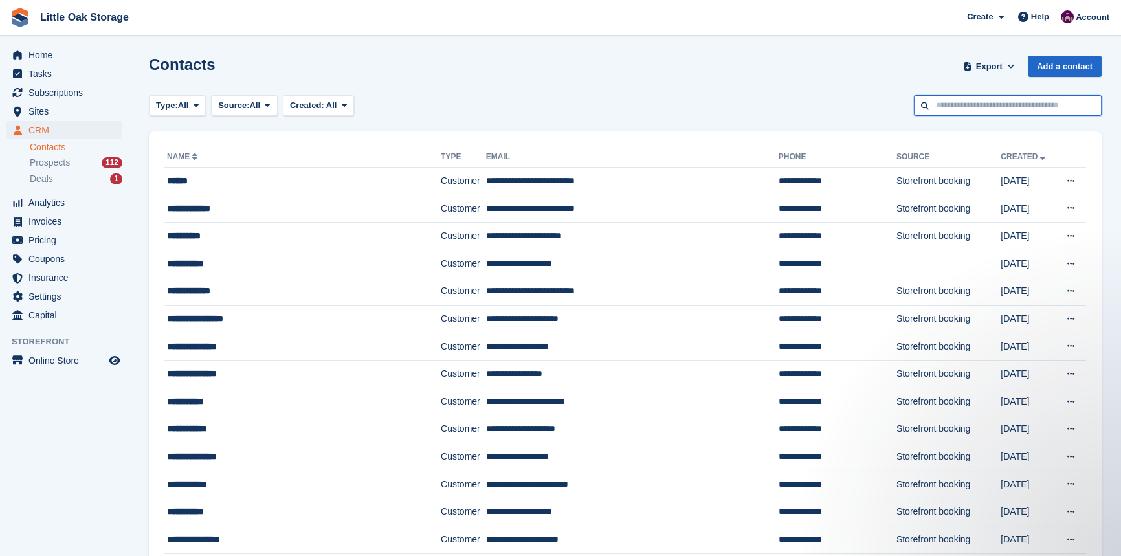 Image resolution: width=1121 pixels, height=556 pixels. Describe the element at coordinates (182, 64) in the screenshot. I see `h1: Contacts` at that location.